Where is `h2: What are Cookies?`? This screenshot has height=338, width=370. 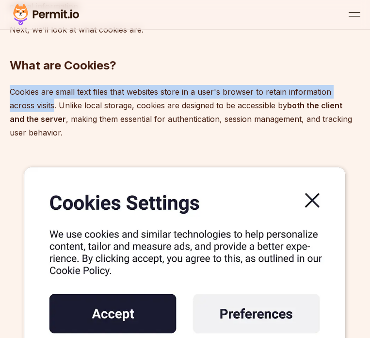 h2: What are Cookies? is located at coordinates (185, 46).